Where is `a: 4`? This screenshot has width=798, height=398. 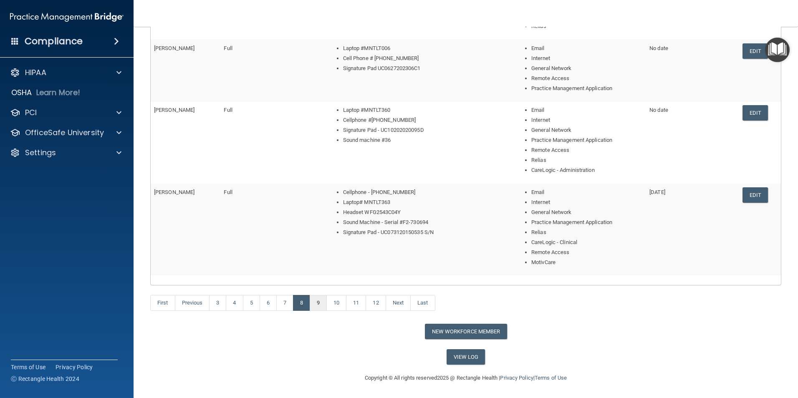
a: 4 is located at coordinates (234, 303).